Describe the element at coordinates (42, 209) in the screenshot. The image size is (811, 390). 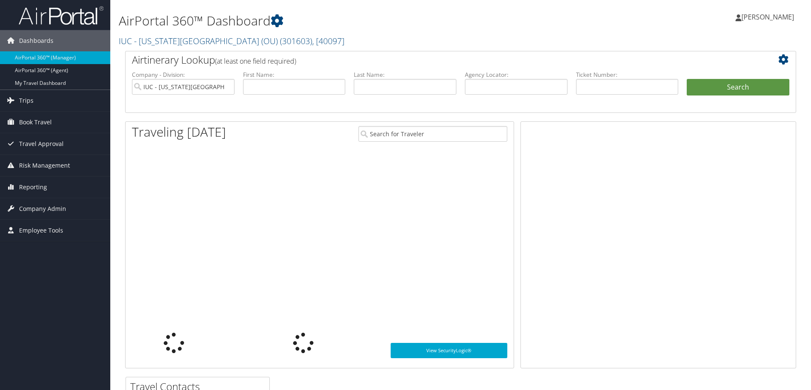
I see `span: Company Admin` at that location.